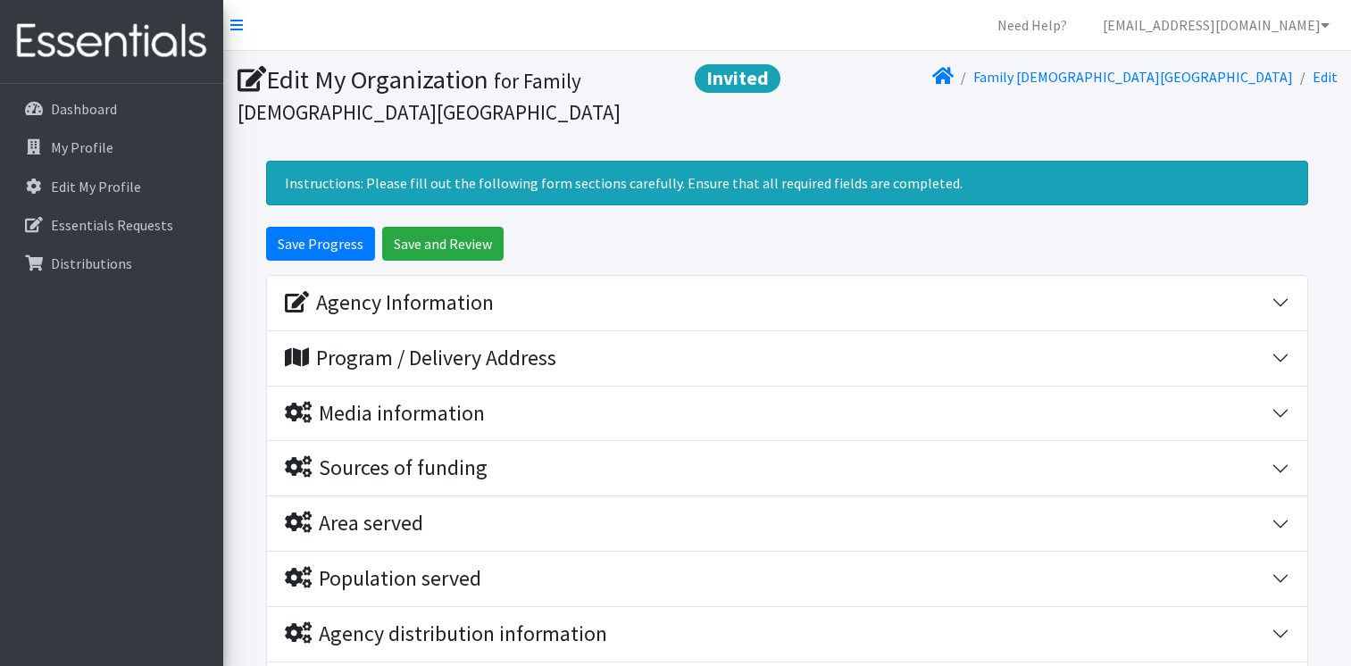  I want to click on button: Agency Information, so click(787, 303).